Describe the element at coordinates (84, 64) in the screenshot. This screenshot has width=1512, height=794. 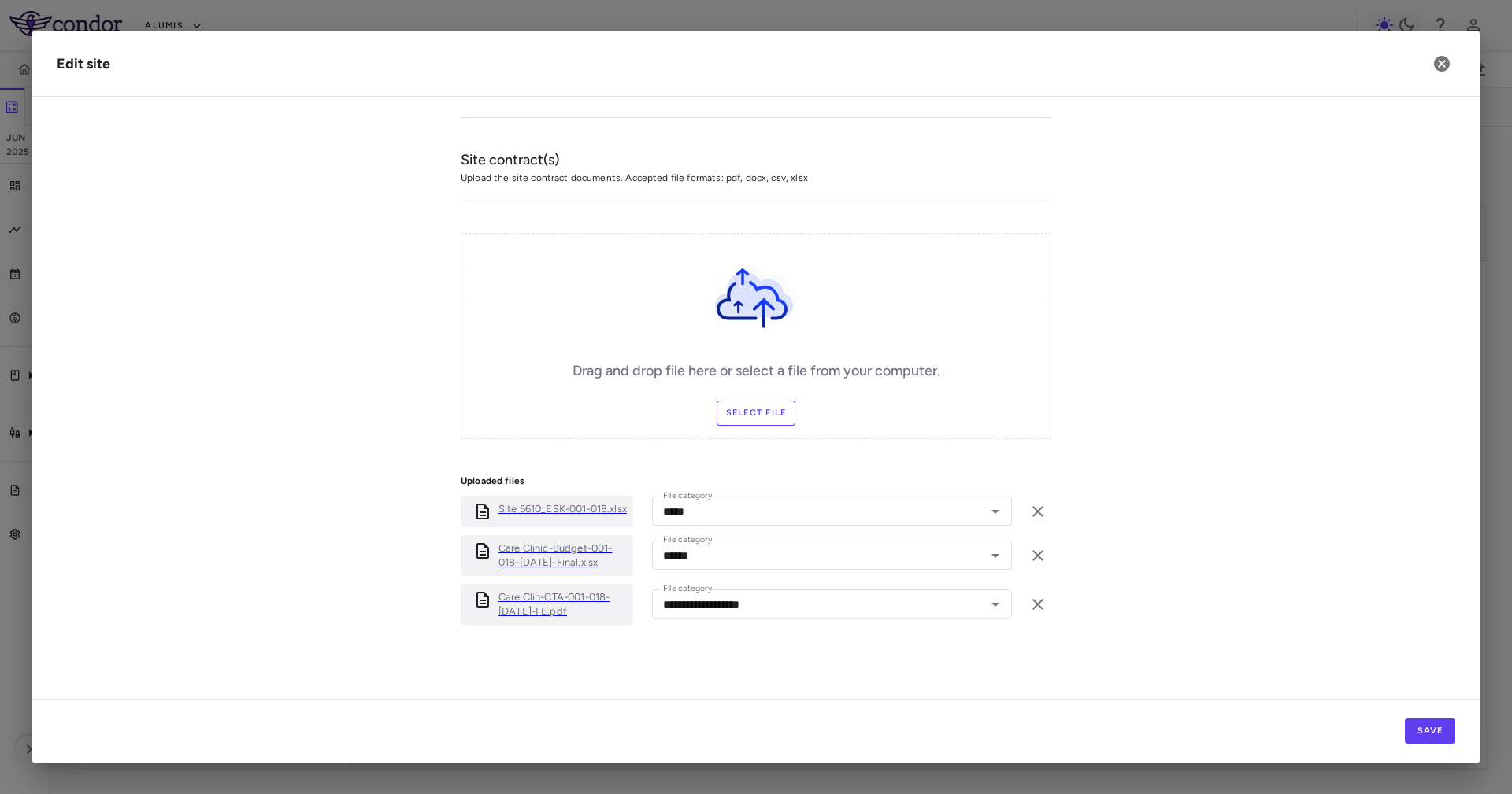
I see `div: Edit site` at that location.